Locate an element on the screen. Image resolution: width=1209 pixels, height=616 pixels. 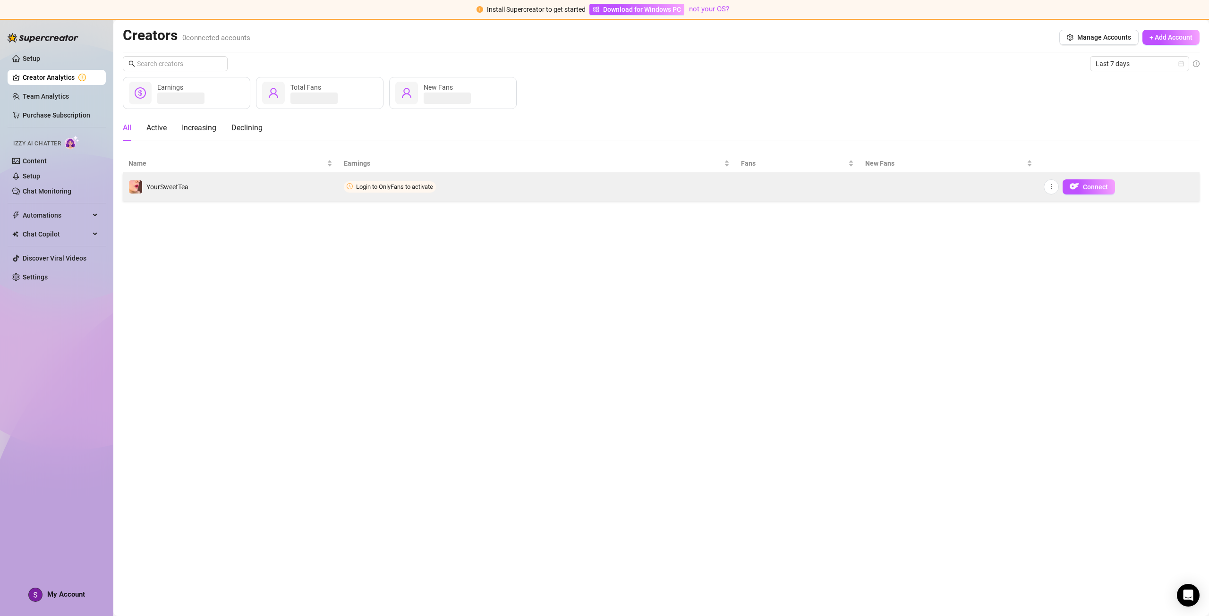
span: dollar-circle is located at coordinates (140, 93).